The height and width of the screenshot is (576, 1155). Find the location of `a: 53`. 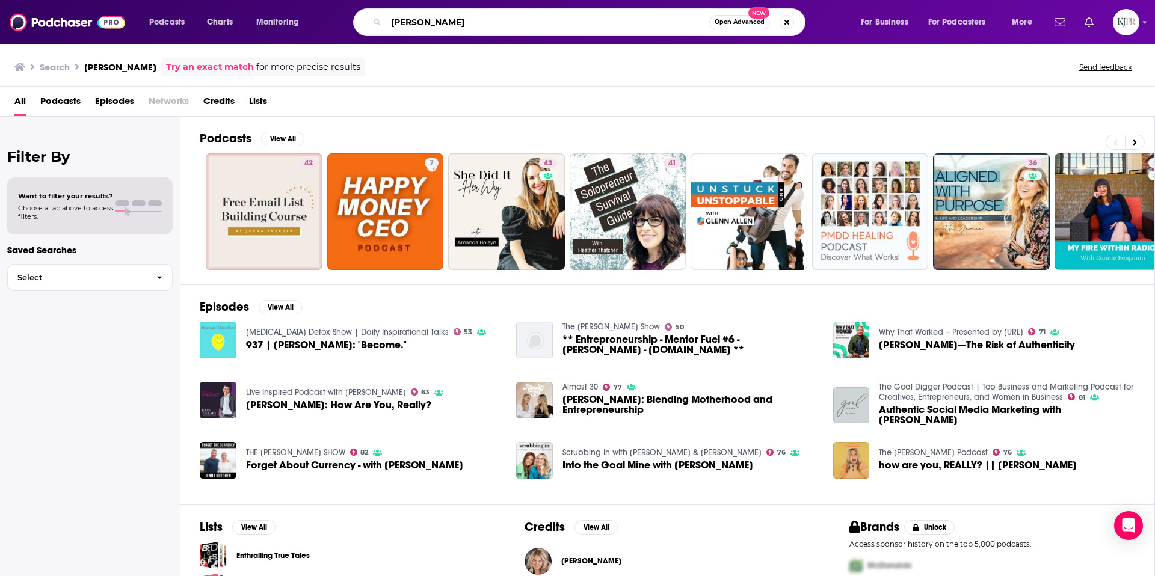

a: 53 is located at coordinates (463, 332).